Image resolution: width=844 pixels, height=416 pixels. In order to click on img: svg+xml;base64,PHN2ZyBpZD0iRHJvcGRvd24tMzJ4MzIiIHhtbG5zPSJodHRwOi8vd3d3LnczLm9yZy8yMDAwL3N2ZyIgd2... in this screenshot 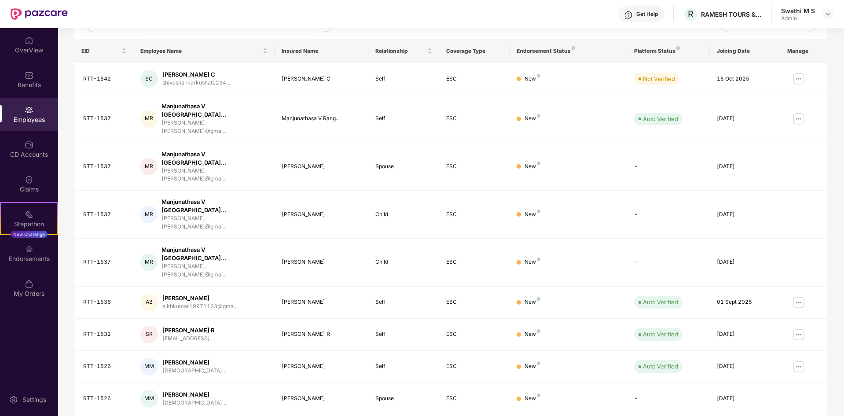, I will do `click(828, 14)`.